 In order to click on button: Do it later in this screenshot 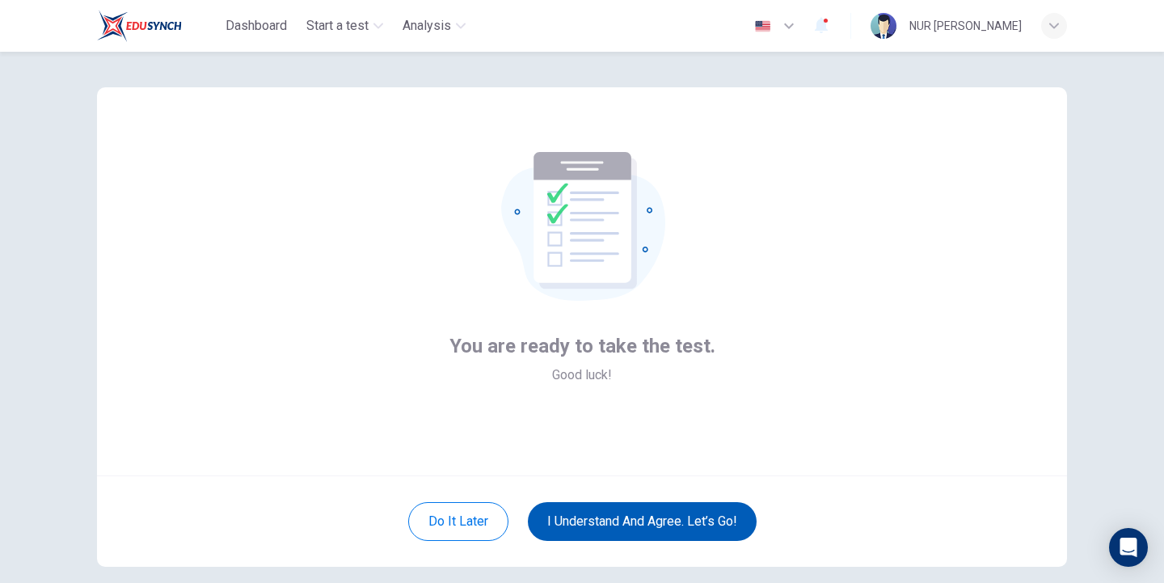, I will do `click(458, 521)`.